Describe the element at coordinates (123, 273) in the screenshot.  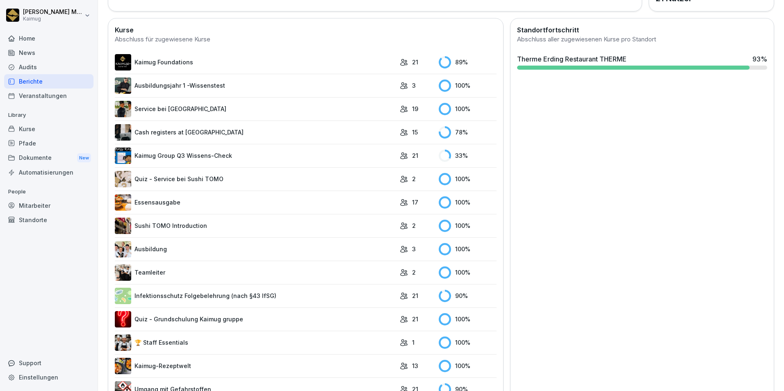
I see `img: pytyph5pk76tu4q1kwztnixg.png` at that location.